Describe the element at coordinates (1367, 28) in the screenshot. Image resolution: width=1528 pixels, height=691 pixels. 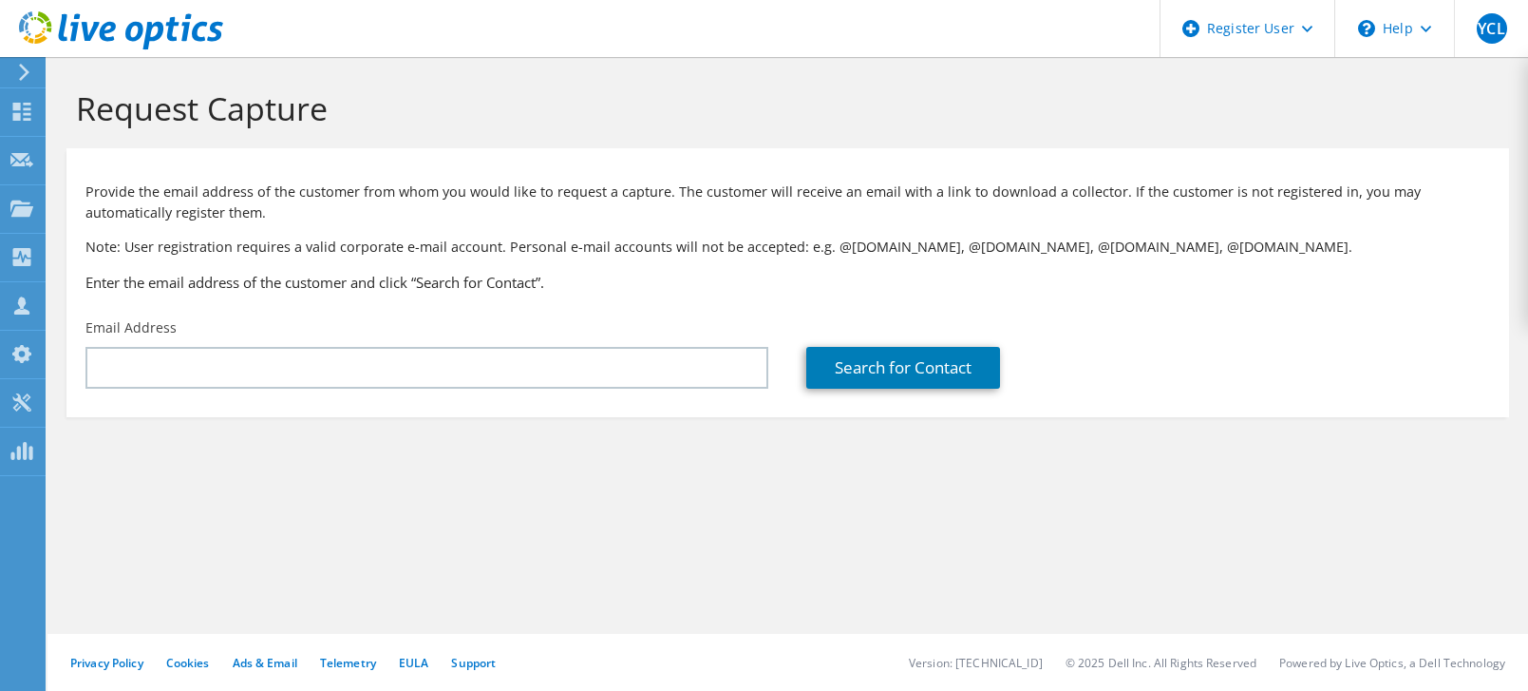
I see `svg: \n` at that location.